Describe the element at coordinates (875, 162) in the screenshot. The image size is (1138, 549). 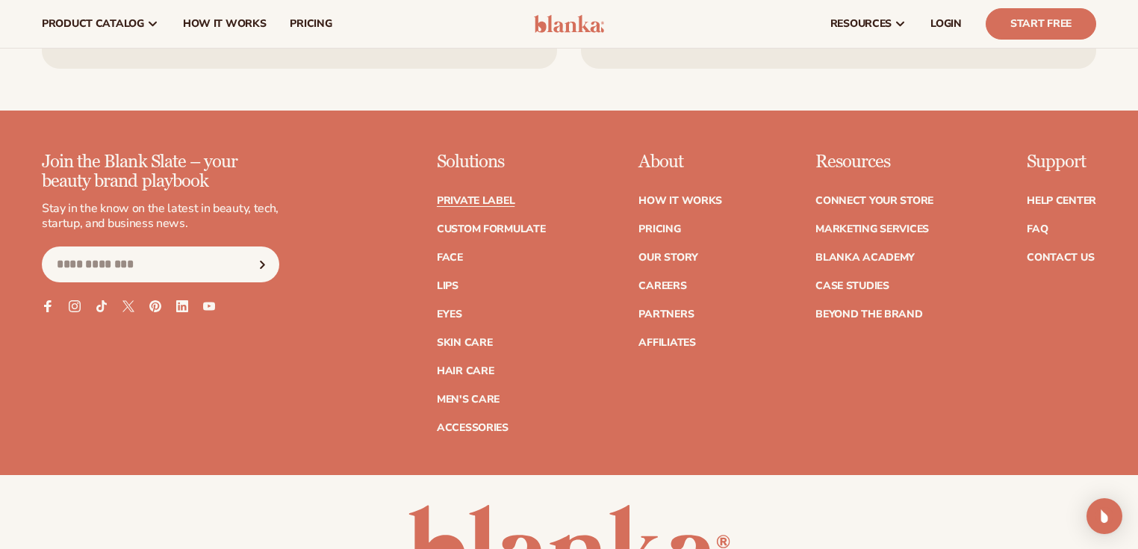
I see `p: Resources` at that location.